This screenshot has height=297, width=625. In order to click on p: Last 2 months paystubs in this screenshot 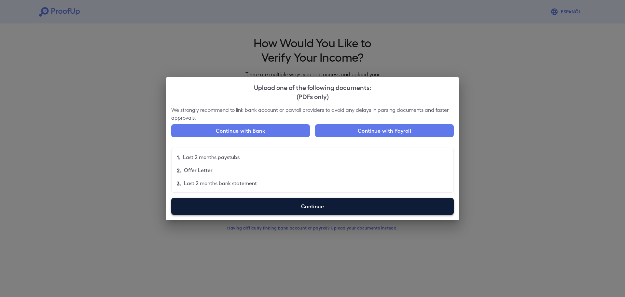, I will do `click(211, 157)`.